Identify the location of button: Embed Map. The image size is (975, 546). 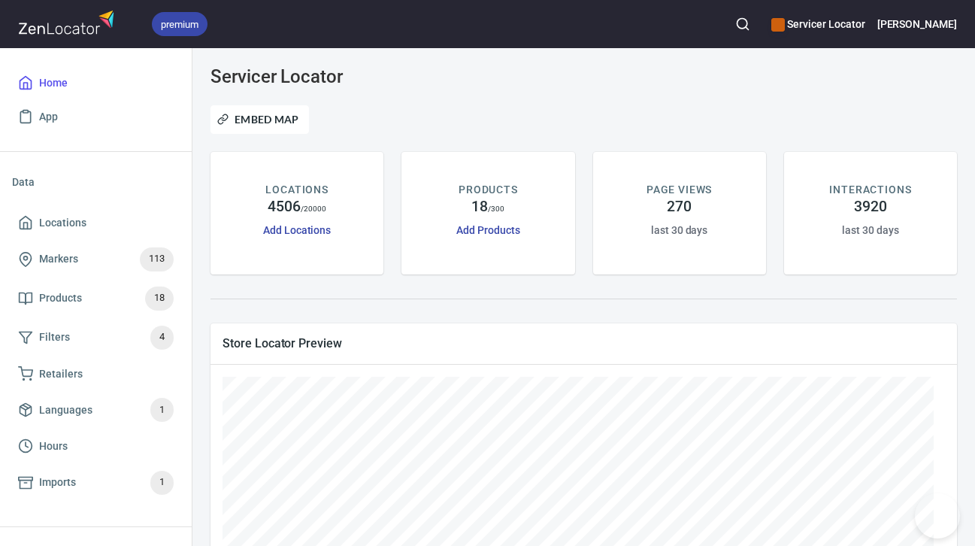
(259, 120).